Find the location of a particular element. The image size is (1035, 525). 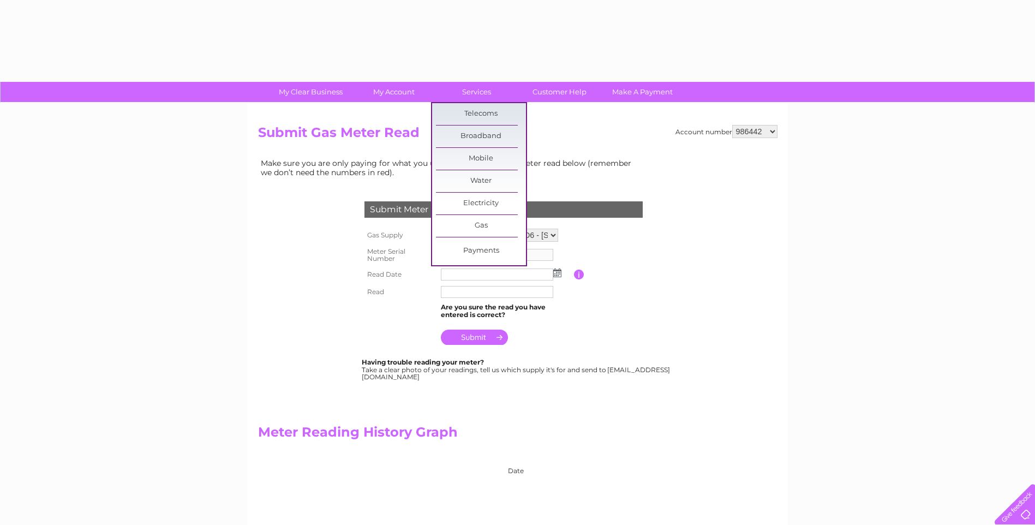

a: My Clear Business is located at coordinates (310, 92).